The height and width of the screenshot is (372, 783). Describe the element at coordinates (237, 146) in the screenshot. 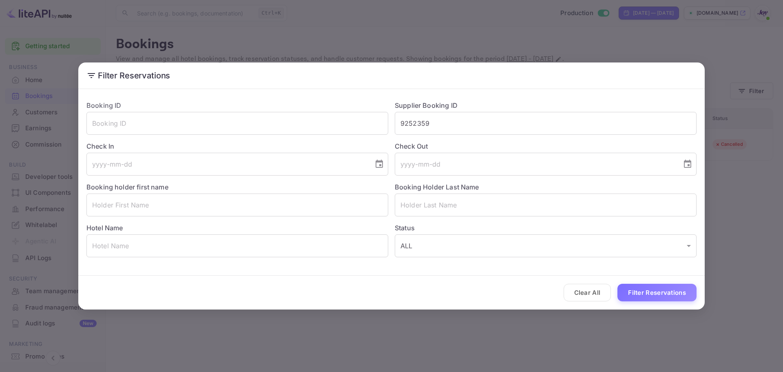

I see `label: Check In` at that location.